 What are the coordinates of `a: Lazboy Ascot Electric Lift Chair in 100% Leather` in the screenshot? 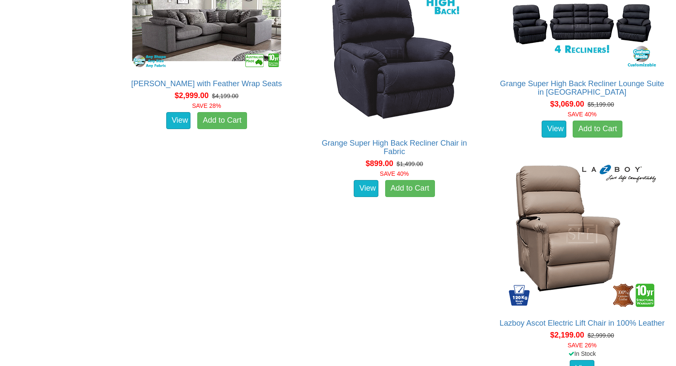 It's located at (582, 323).